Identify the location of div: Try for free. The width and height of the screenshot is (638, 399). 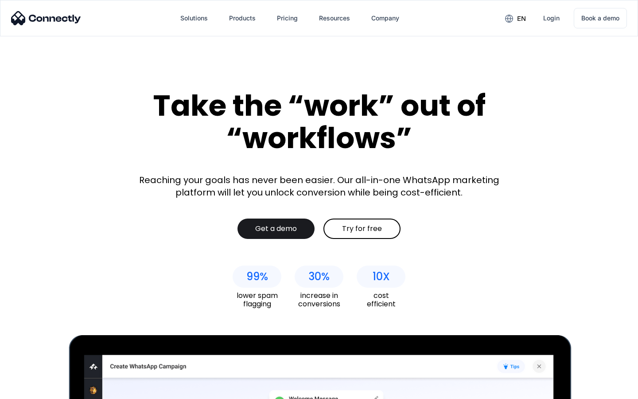
(362, 229).